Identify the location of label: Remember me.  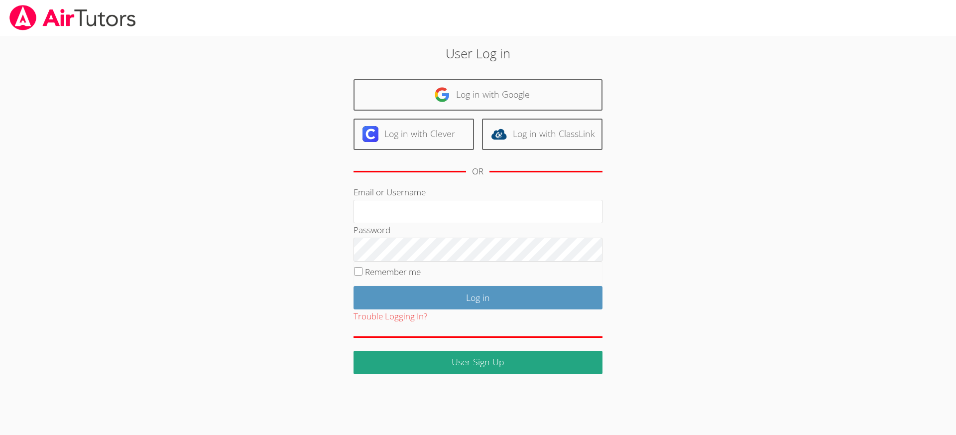
(393, 271).